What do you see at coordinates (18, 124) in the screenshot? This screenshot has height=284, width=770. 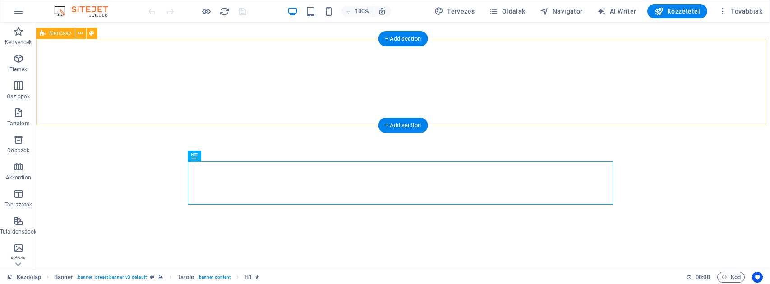 I see `p: Tartalom` at bounding box center [18, 124].